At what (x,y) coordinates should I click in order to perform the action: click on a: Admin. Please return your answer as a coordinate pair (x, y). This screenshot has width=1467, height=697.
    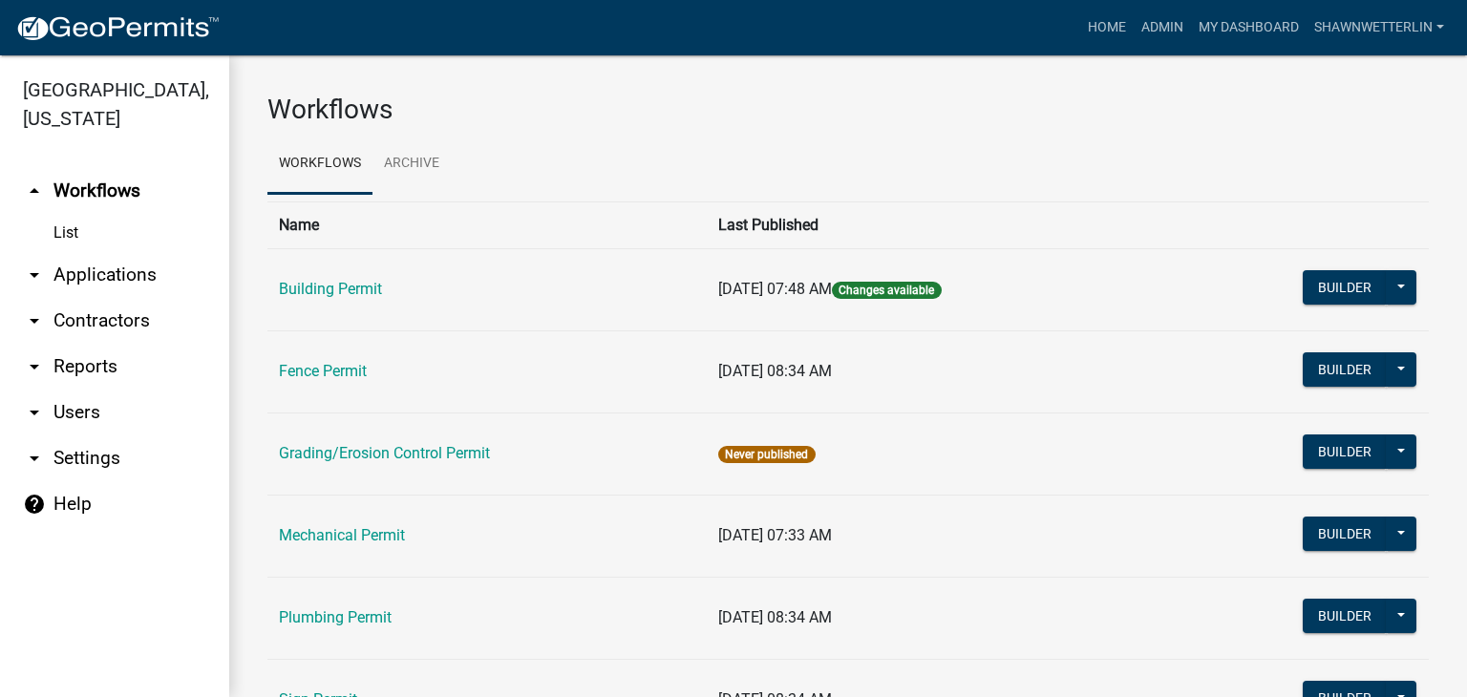
    Looking at the image, I should click on (1163, 28).